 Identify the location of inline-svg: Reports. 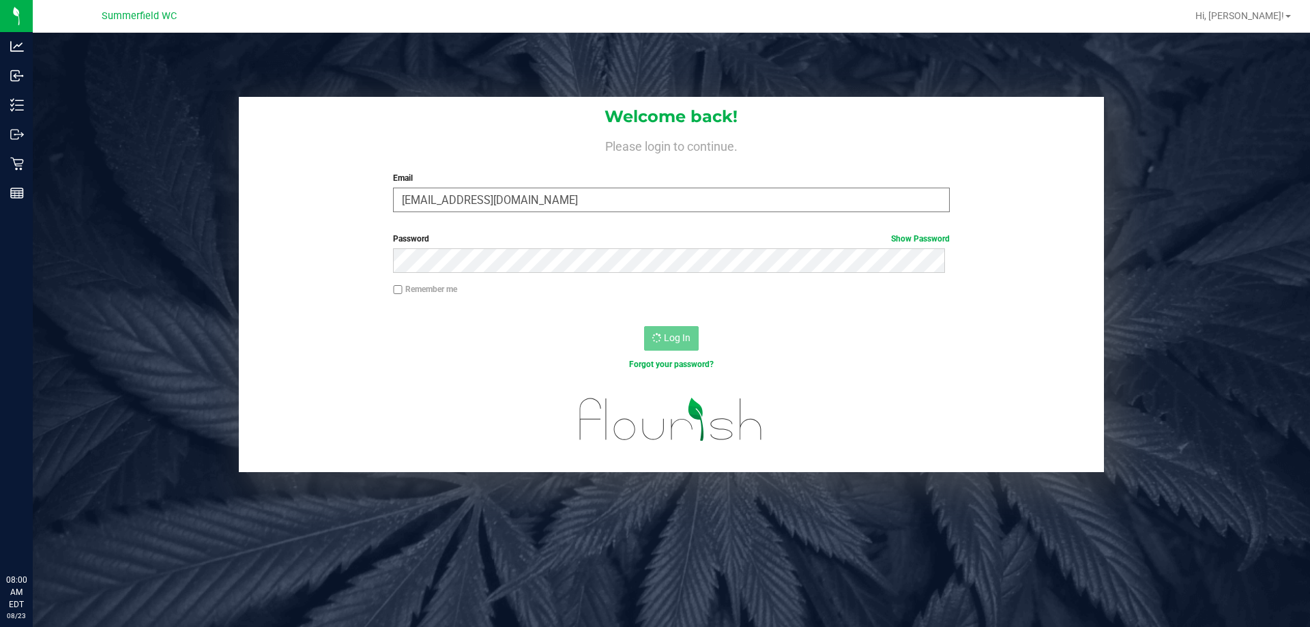
(17, 193).